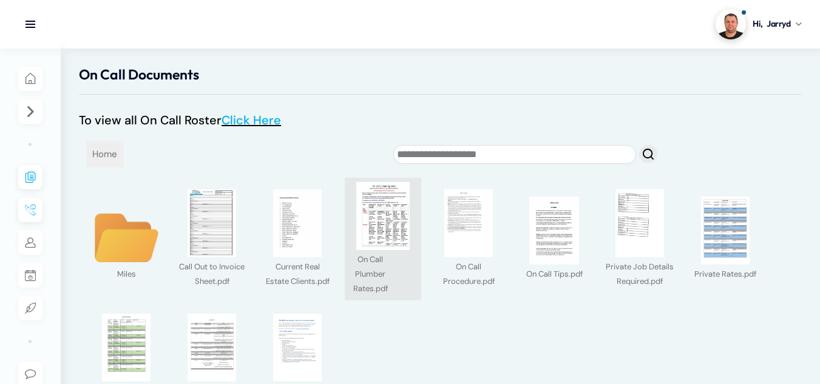  What do you see at coordinates (297, 273) in the screenshot?
I see `div: Current Real Estate Clients.pdf` at bounding box center [297, 273].